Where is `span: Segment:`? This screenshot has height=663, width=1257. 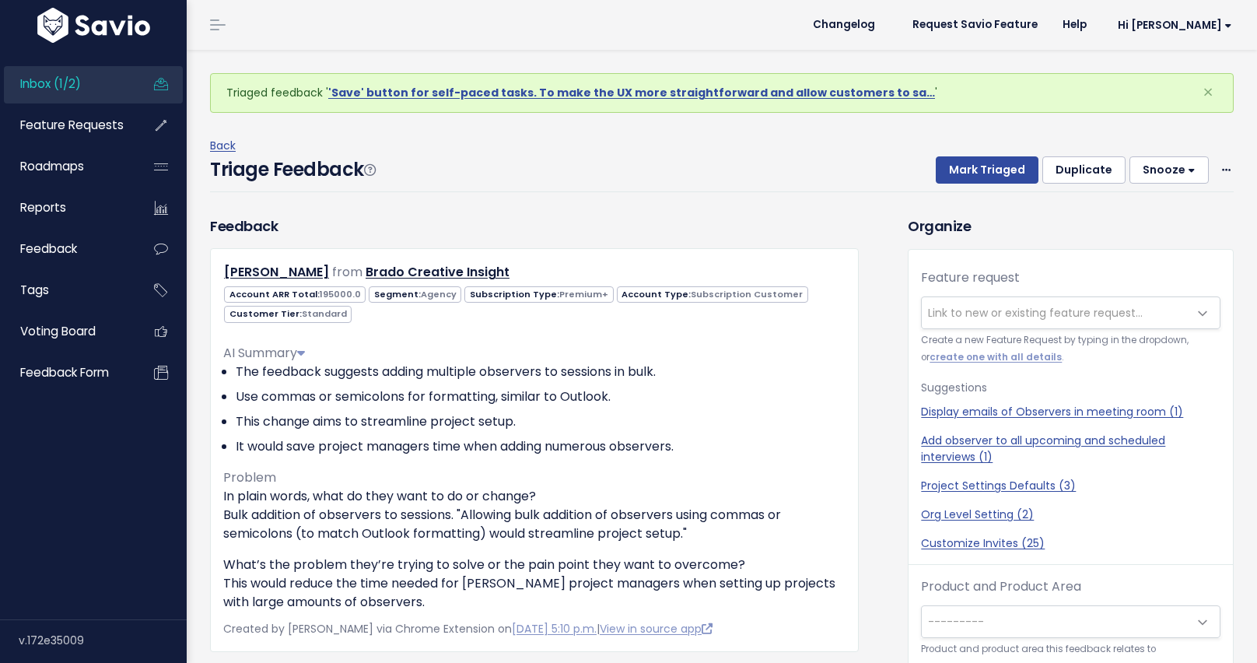
span: Segment: is located at coordinates (415, 294).